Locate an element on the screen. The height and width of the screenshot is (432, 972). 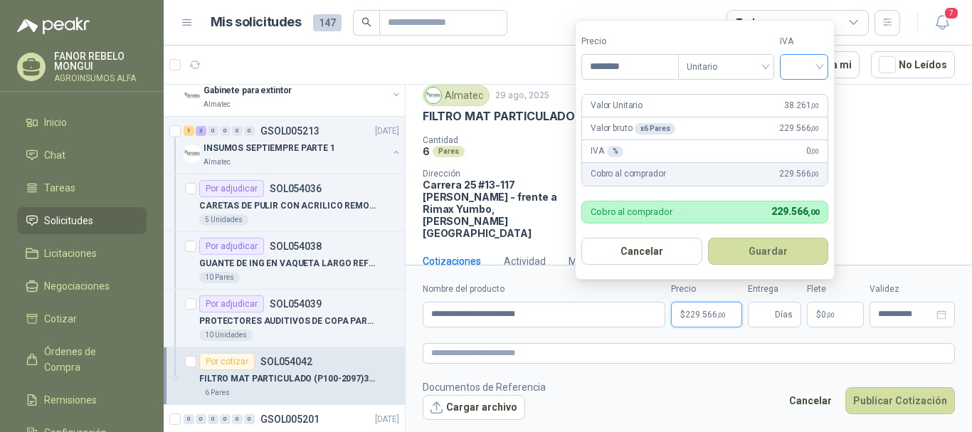
p: GSOL005213 is located at coordinates (290, 131).